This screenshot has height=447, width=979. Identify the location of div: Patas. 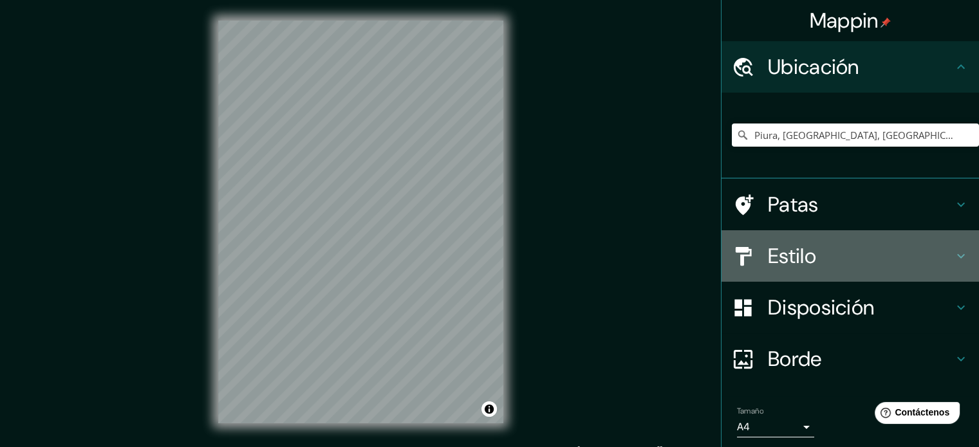
(850, 205).